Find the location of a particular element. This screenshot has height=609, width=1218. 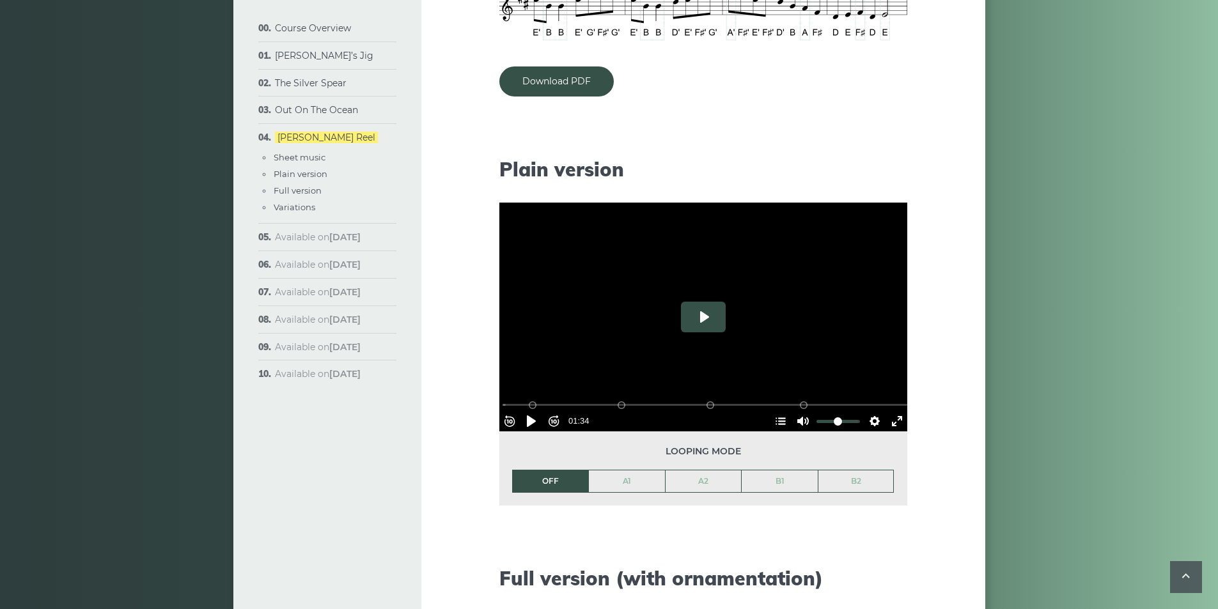

a: B1 is located at coordinates (779, 481).